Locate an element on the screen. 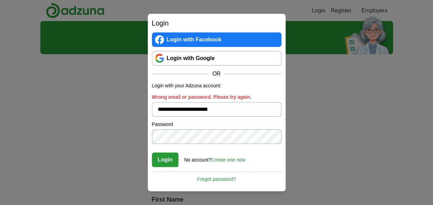 The image size is (433, 205). p: Login with your Adzuna account: is located at coordinates (217, 86).